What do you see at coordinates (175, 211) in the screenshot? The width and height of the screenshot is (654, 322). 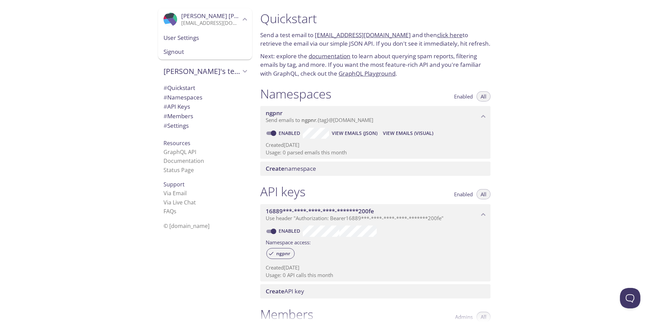 I see `span: s` at bounding box center [175, 211].